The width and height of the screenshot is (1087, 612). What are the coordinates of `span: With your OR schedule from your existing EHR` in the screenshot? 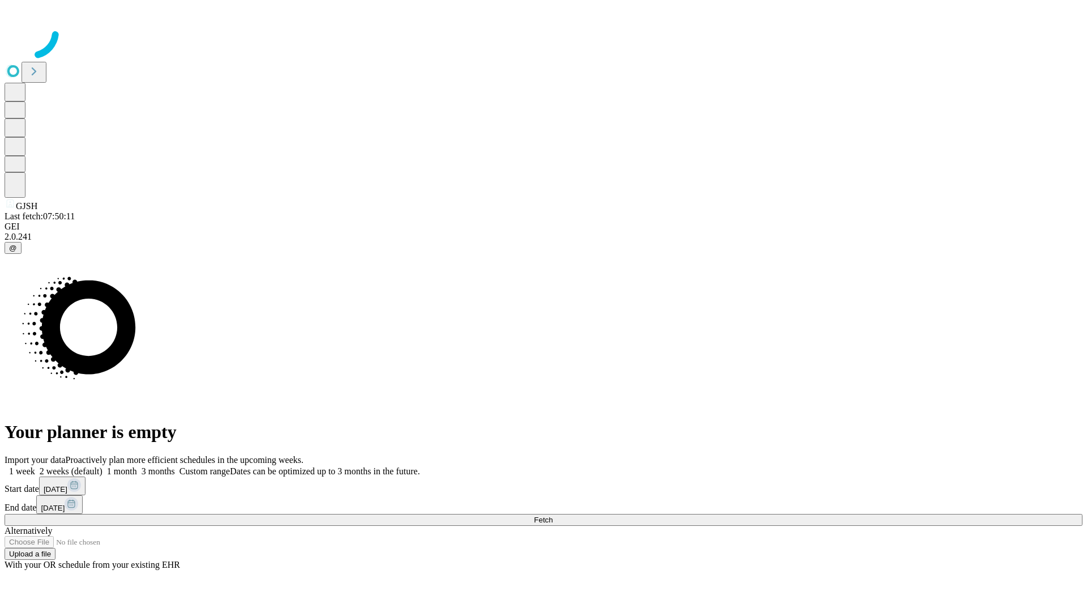 It's located at (92, 564).